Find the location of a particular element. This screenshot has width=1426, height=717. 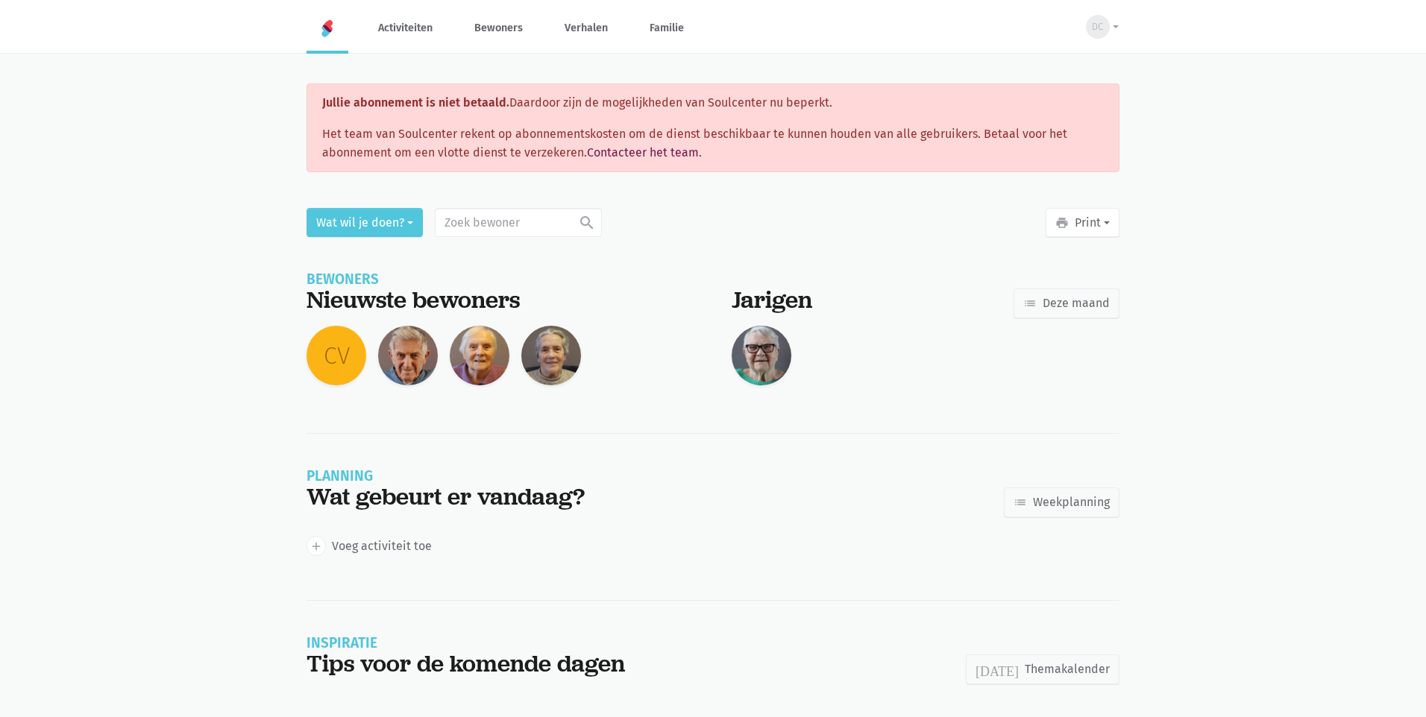

a: Verhalen is located at coordinates (586, 28).